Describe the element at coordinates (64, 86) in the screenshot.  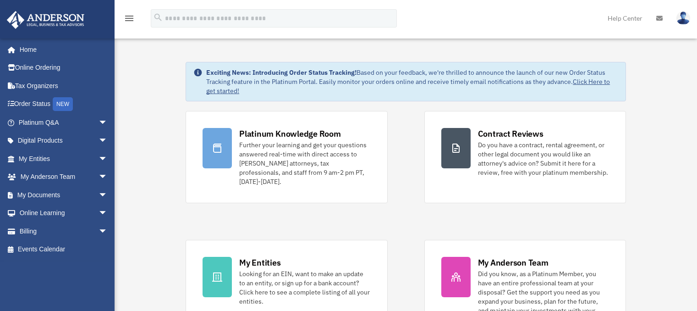
I see `a: Tax Organizers` at that location.